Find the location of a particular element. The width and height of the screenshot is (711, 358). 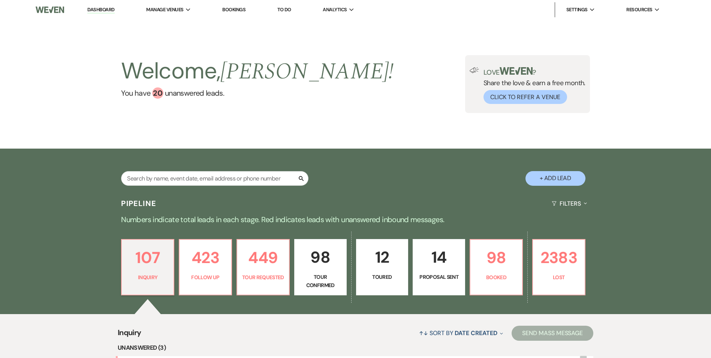

p: 14 is located at coordinates (439, 257).